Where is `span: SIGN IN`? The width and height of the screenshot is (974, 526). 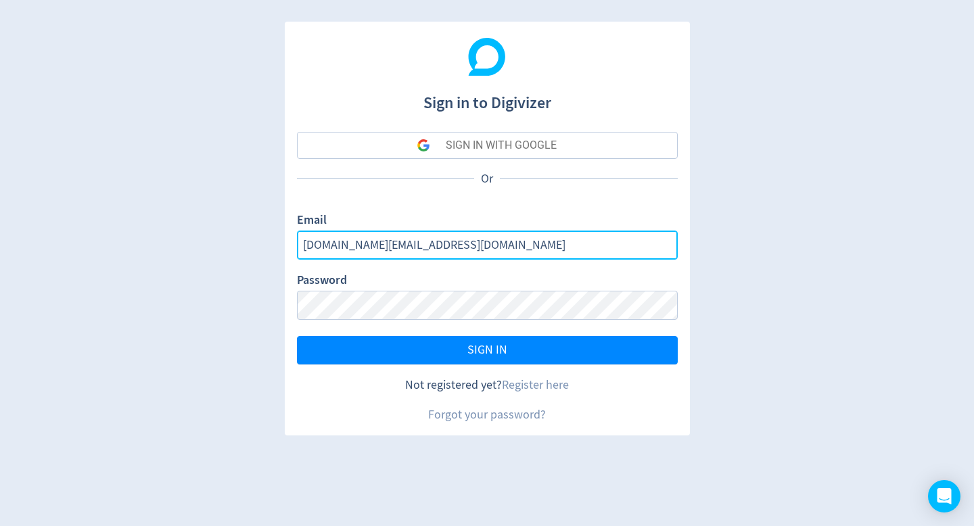 span: SIGN IN is located at coordinates (487, 350).